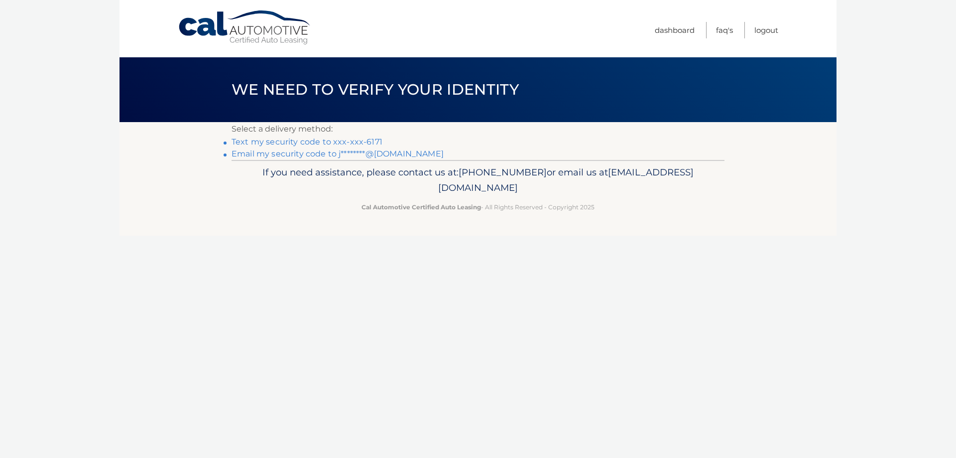 This screenshot has width=956, height=458. What do you see at coordinates (478, 129) in the screenshot?
I see `p: Select a delivery method:` at bounding box center [478, 129].